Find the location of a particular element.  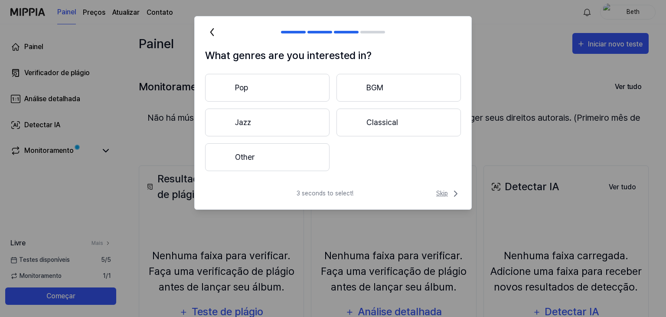

button: Pop is located at coordinates (267, 88).